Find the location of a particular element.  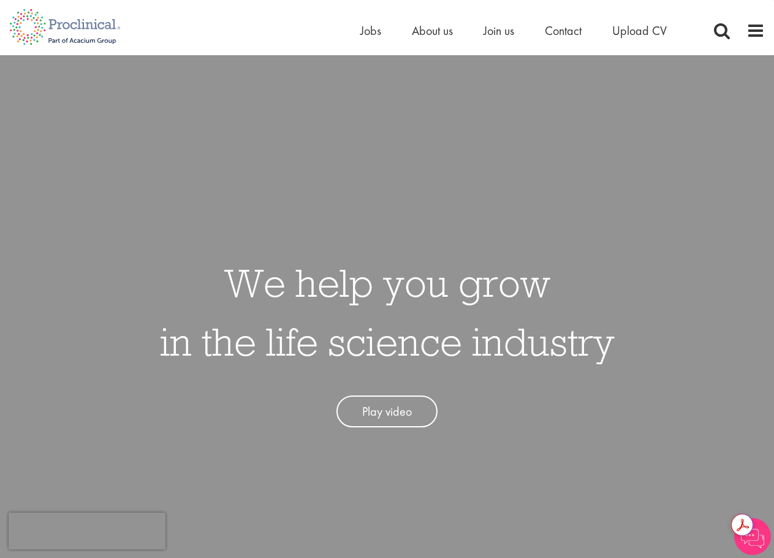

h1: We help you grow in the life science industry is located at coordinates (387, 312).